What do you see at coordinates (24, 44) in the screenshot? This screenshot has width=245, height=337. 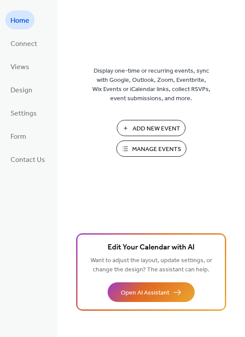 I see `span: Connect` at bounding box center [24, 44].